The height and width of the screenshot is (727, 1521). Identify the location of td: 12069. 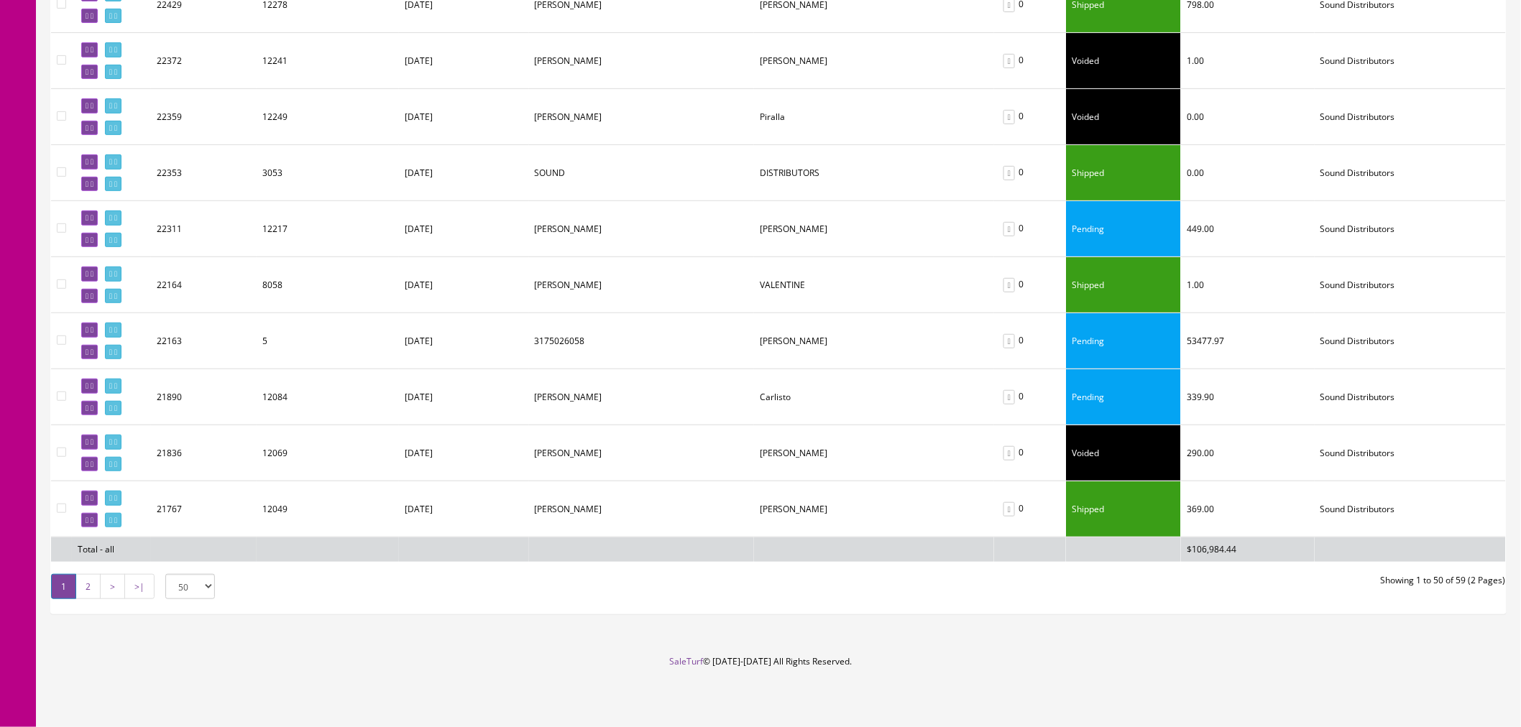
(328, 454).